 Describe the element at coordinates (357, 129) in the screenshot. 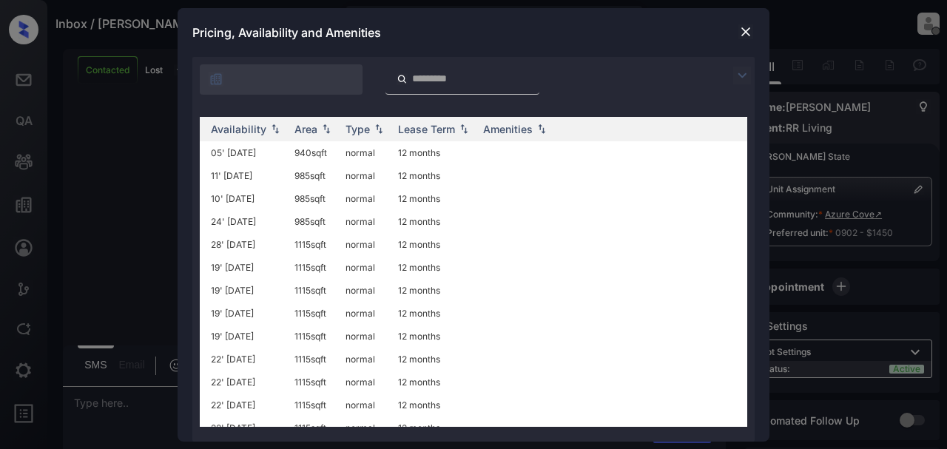

I see `div: Type` at that location.